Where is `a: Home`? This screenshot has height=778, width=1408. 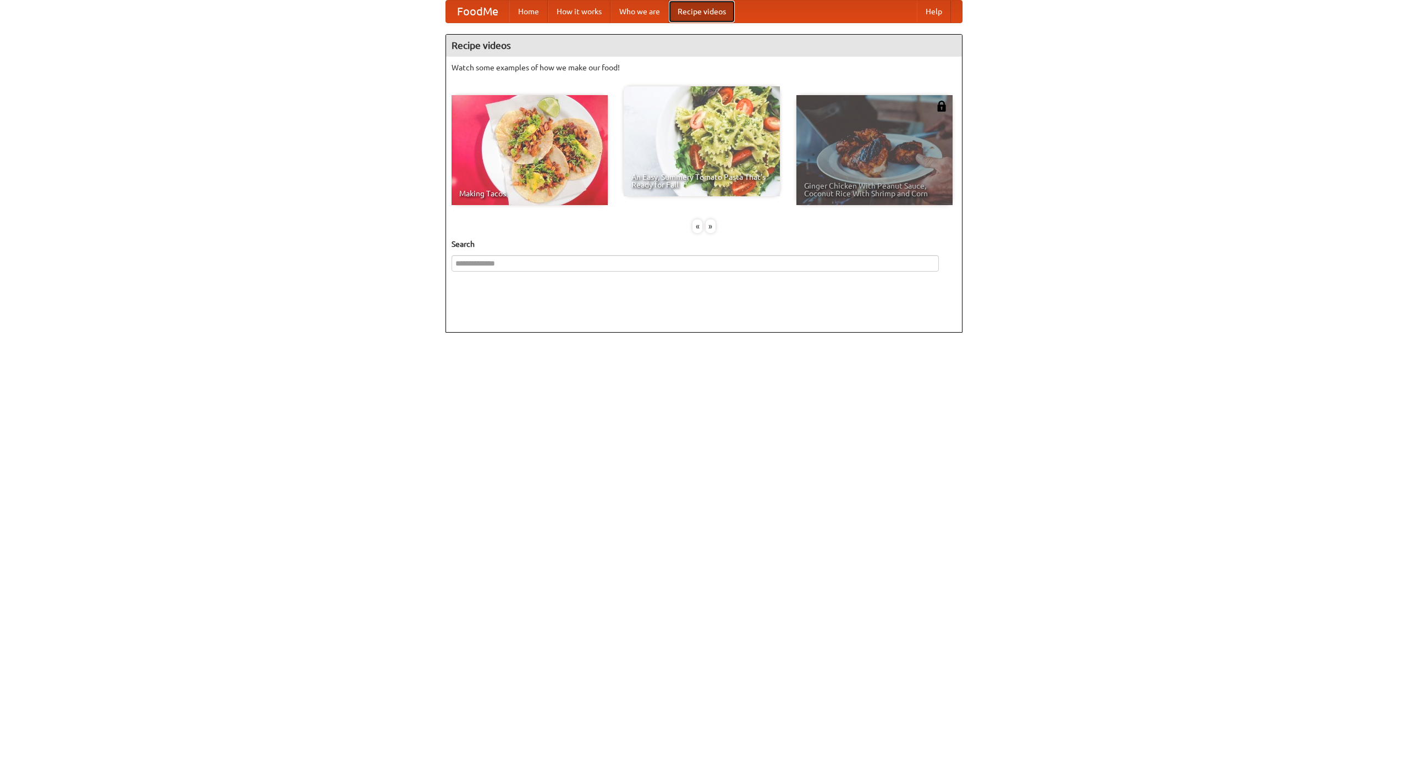
a: Home is located at coordinates (528, 12).